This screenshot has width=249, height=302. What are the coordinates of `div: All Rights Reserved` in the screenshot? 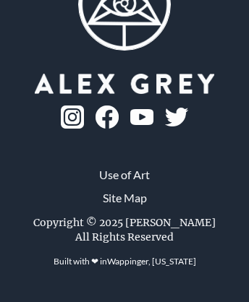 It's located at (124, 237).